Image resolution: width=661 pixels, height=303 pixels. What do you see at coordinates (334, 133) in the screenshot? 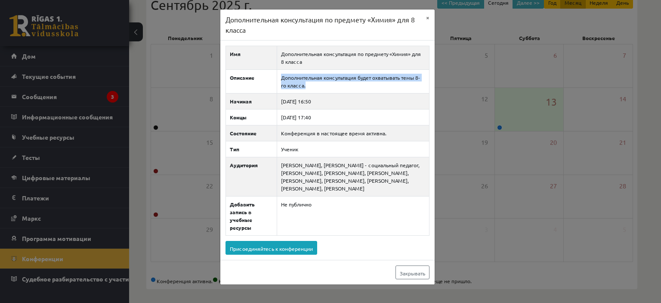
I see `font: Конференция в настоящее время активна.` at bounding box center [334, 133].